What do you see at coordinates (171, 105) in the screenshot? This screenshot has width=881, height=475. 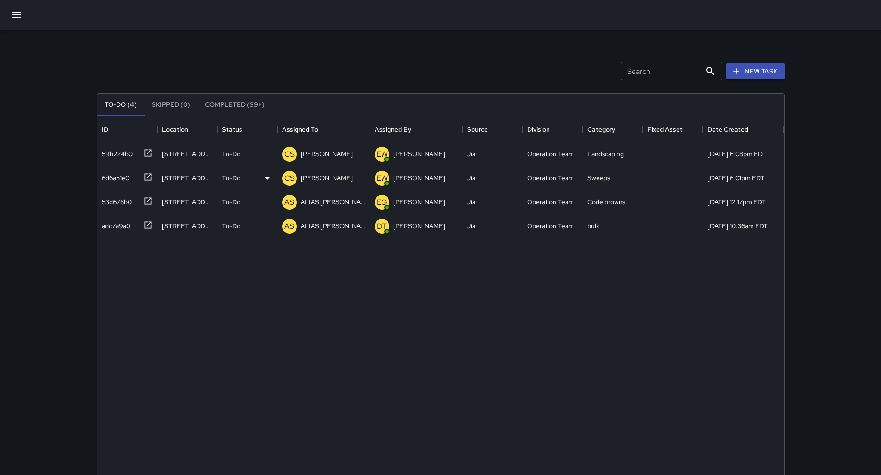 I see `button: Skipped (0)` at bounding box center [171, 105].